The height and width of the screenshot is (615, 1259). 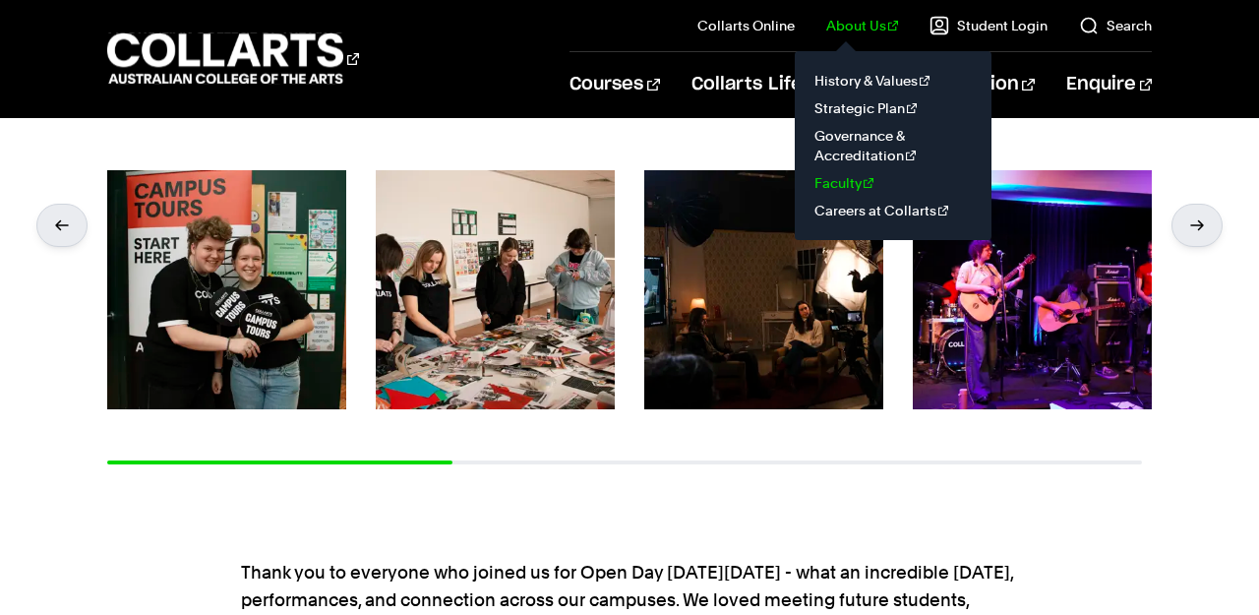 What do you see at coordinates (989, 26) in the screenshot?
I see `a: Student Login` at bounding box center [989, 26].